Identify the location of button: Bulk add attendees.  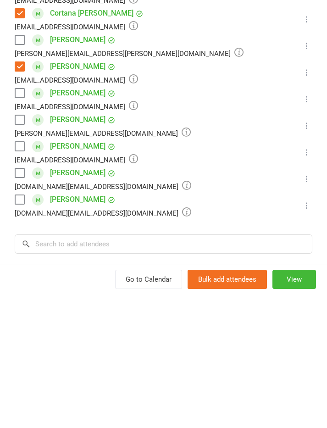
(227, 414).